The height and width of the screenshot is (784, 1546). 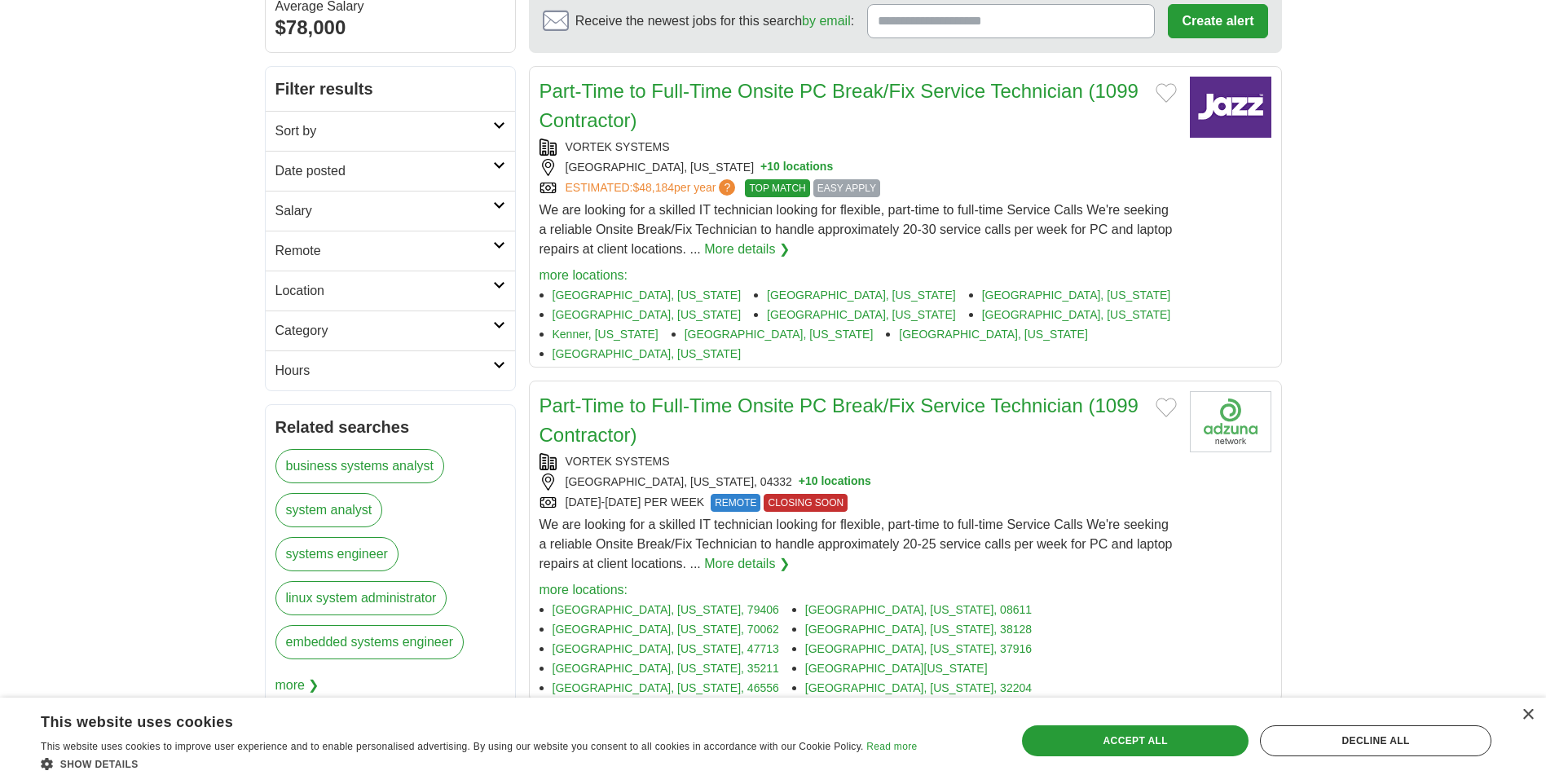 What do you see at coordinates (336, 554) in the screenshot?
I see `a: systems engineer` at bounding box center [336, 554].